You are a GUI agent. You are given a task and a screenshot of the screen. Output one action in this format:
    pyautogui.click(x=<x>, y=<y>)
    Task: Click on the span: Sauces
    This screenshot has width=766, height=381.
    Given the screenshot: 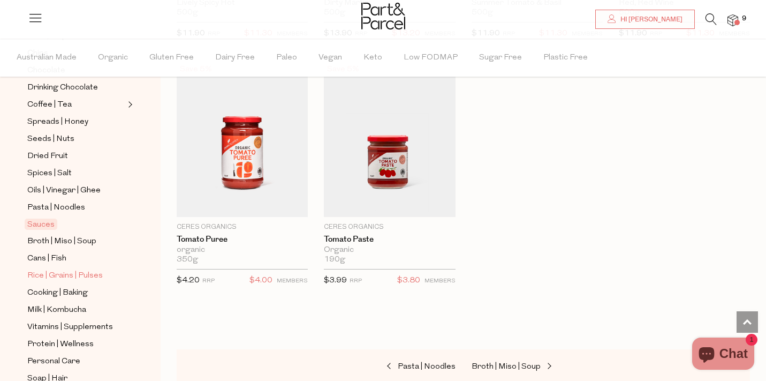 What is the action you would take?
    pyautogui.click(x=41, y=224)
    